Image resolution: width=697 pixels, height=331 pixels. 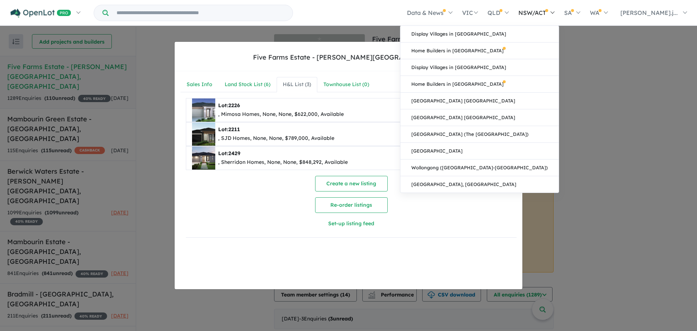 I want to click on div: , Sherridon Homes, None, None, $848,292, Available, so click(x=283, y=162).